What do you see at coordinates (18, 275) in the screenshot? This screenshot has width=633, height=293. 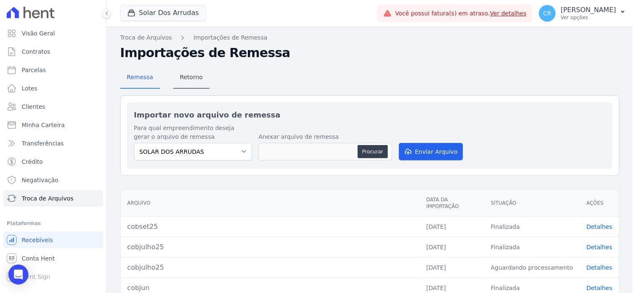 I see `div: Open Intercom Messenger` at bounding box center [18, 275].